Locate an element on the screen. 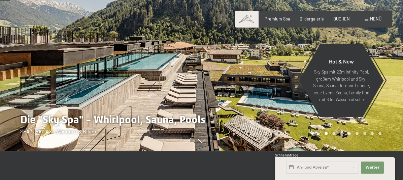 Image resolution: width=403 pixels, height=180 pixels. div: Carousel Page 7 is located at coordinates (372, 134).